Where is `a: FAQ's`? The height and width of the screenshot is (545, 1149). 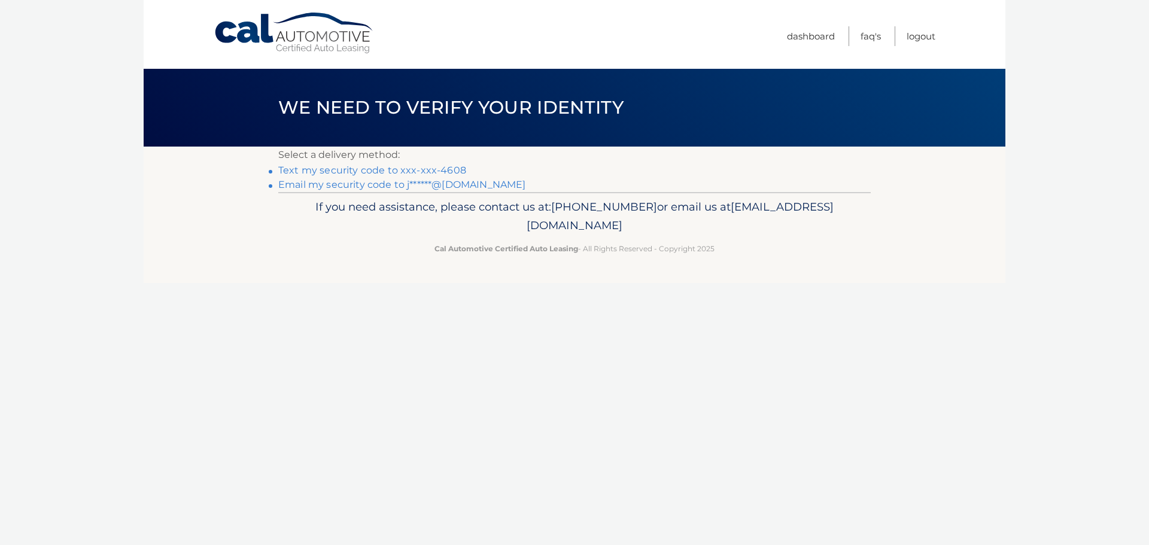
a: FAQ's is located at coordinates (871, 36).